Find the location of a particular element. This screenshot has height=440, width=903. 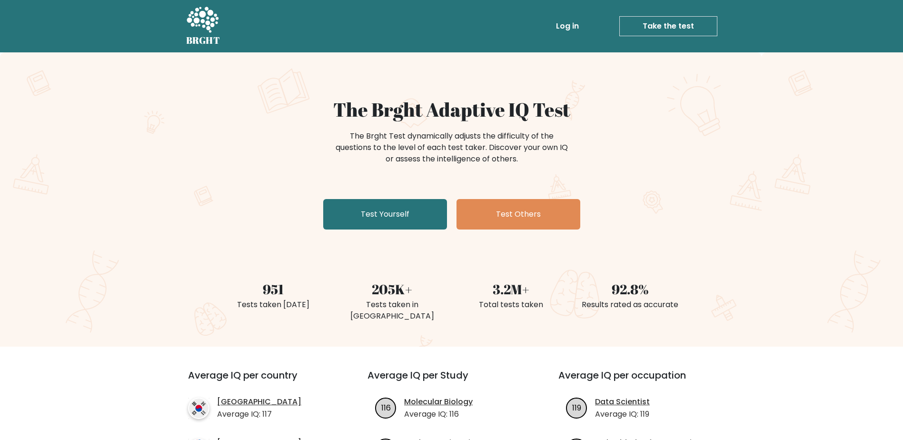

text: 116 is located at coordinates (386, 407).